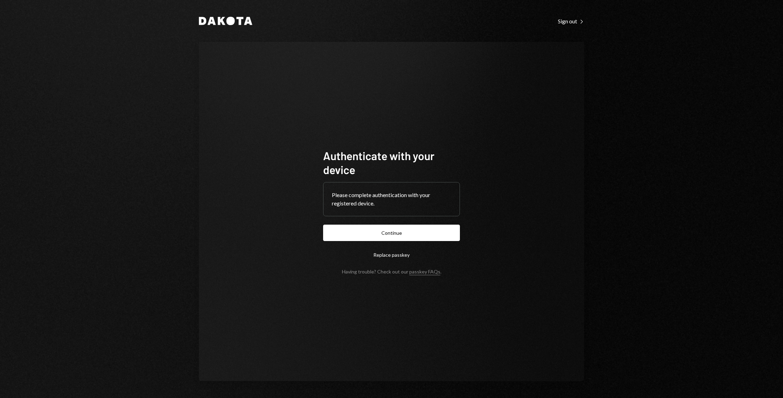 The image size is (783, 398). What do you see at coordinates (391, 271) in the screenshot?
I see `div: Having trouble? Check out our .` at bounding box center [391, 271].